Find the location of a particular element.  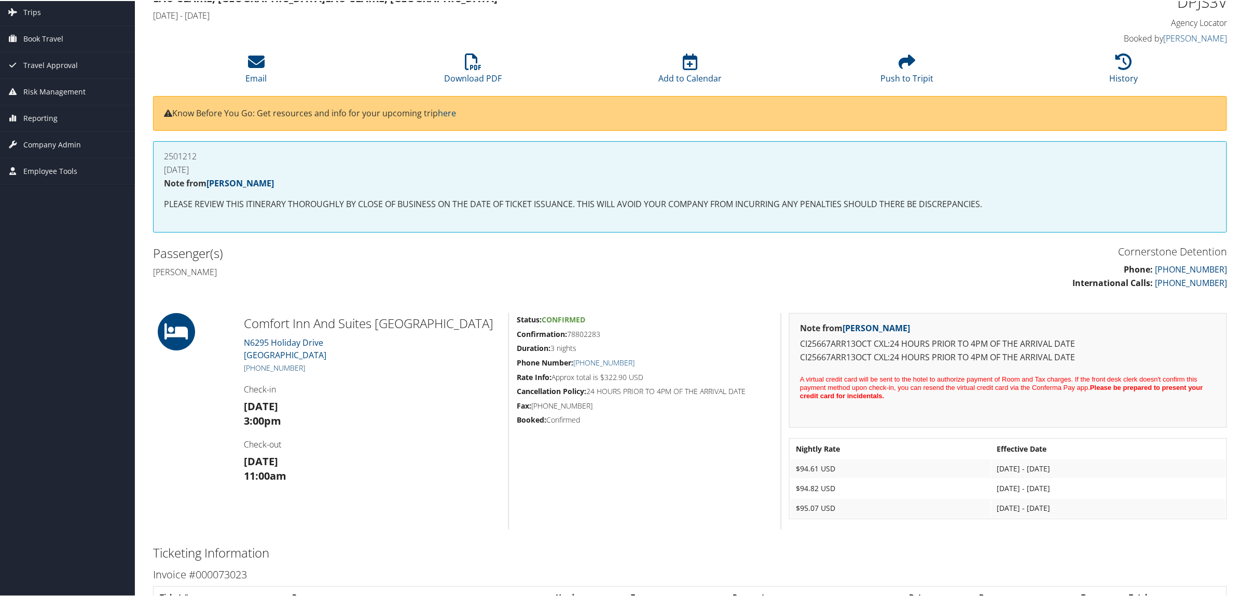

a: History is located at coordinates (1124, 71).